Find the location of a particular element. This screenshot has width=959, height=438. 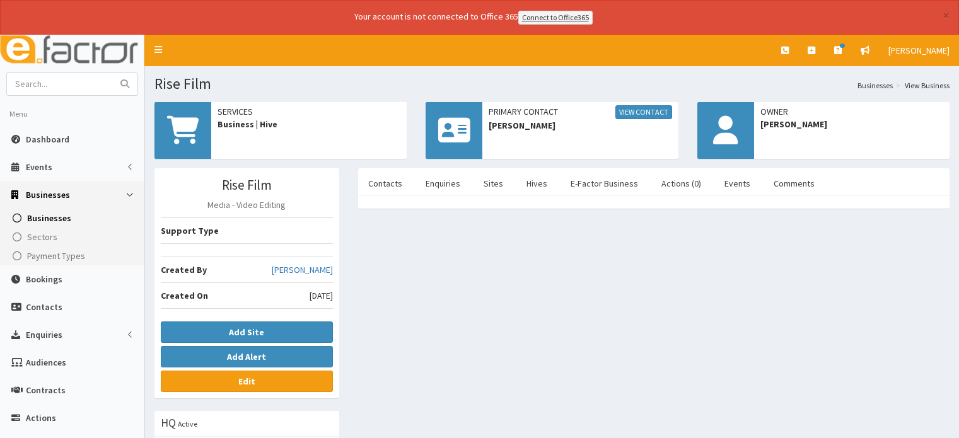

span: Payment Types is located at coordinates (56, 256).